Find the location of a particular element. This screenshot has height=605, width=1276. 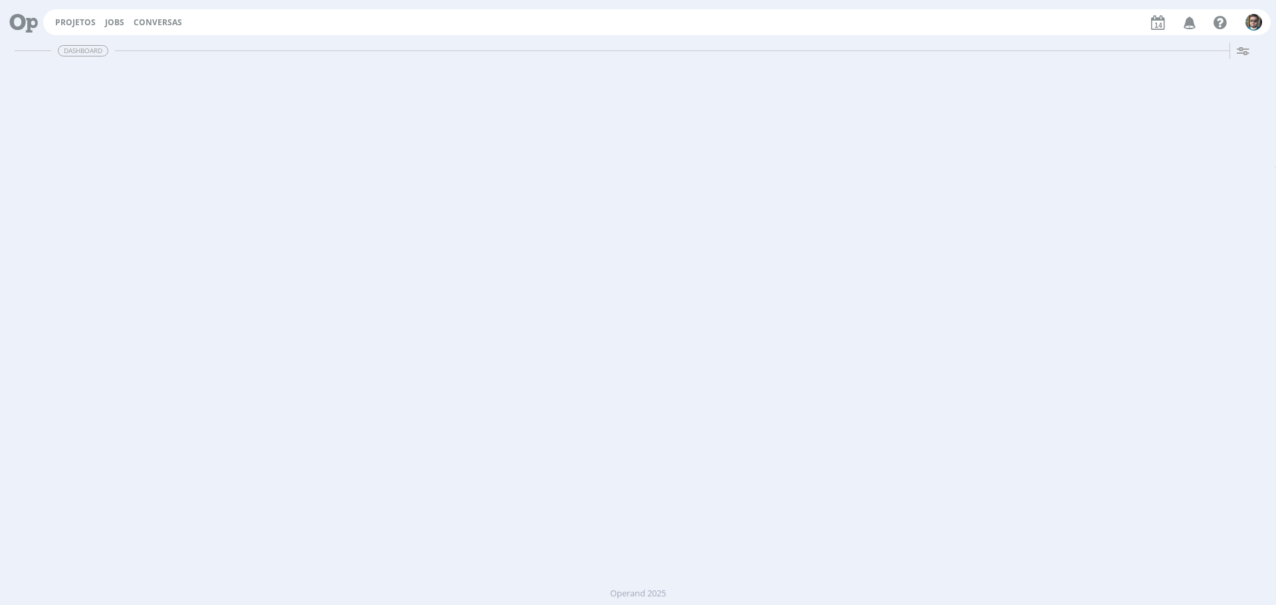

button: Jobs is located at coordinates (114, 23).